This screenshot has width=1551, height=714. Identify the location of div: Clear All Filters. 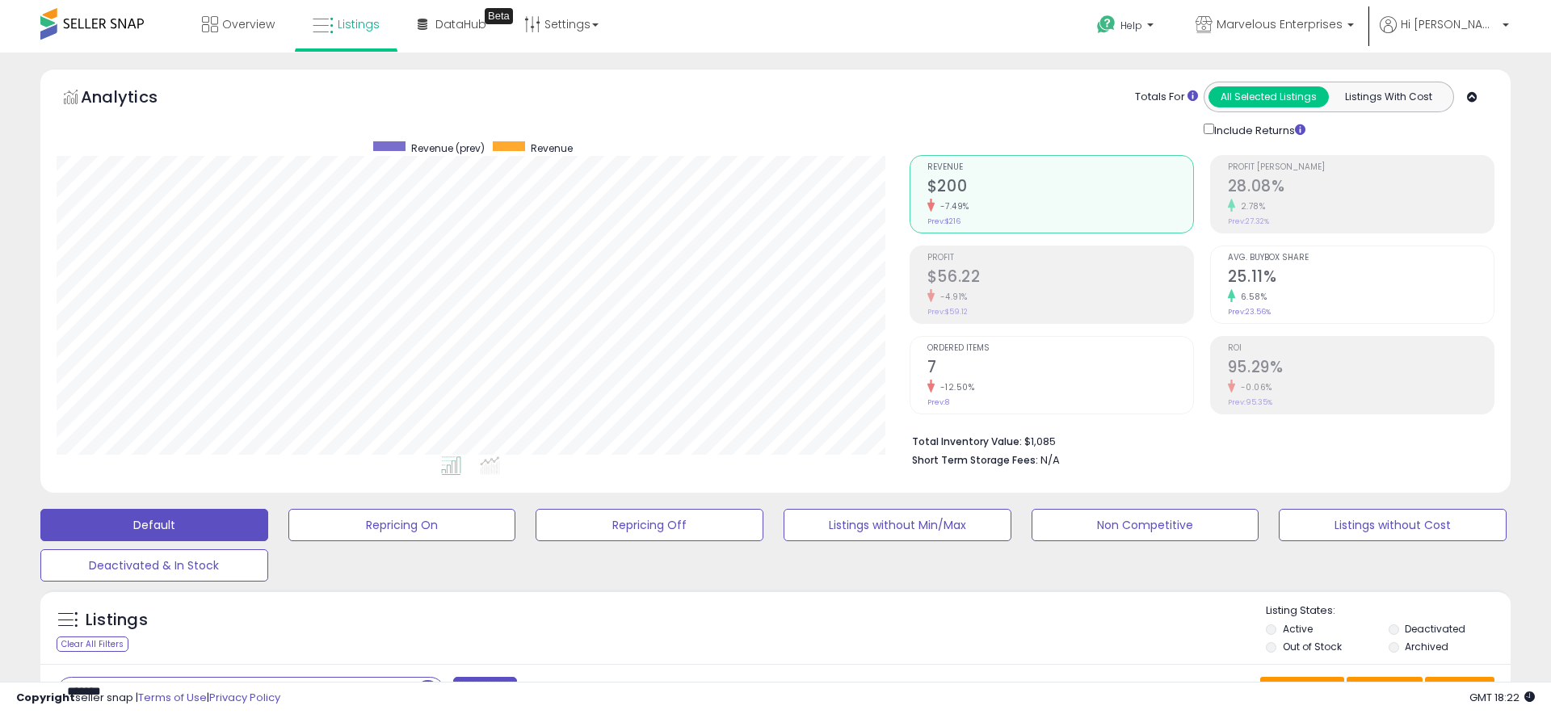
(92, 644).